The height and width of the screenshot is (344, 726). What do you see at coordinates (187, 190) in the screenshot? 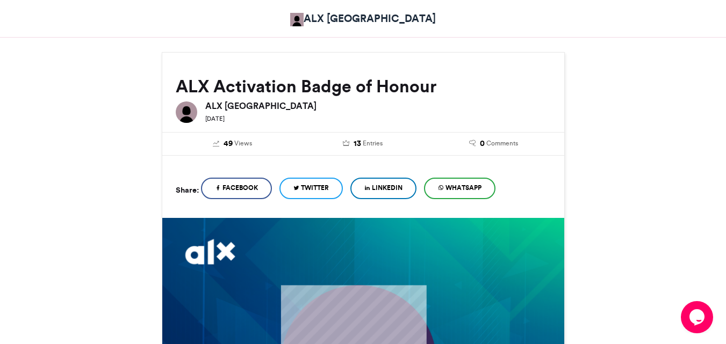
I see `h5: Share:` at bounding box center [187, 190].